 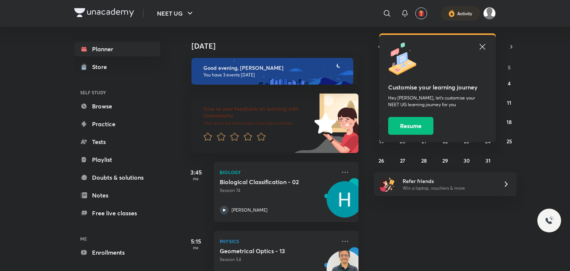 I want to click on abbr: October 20, 2025, so click(x=403, y=141).